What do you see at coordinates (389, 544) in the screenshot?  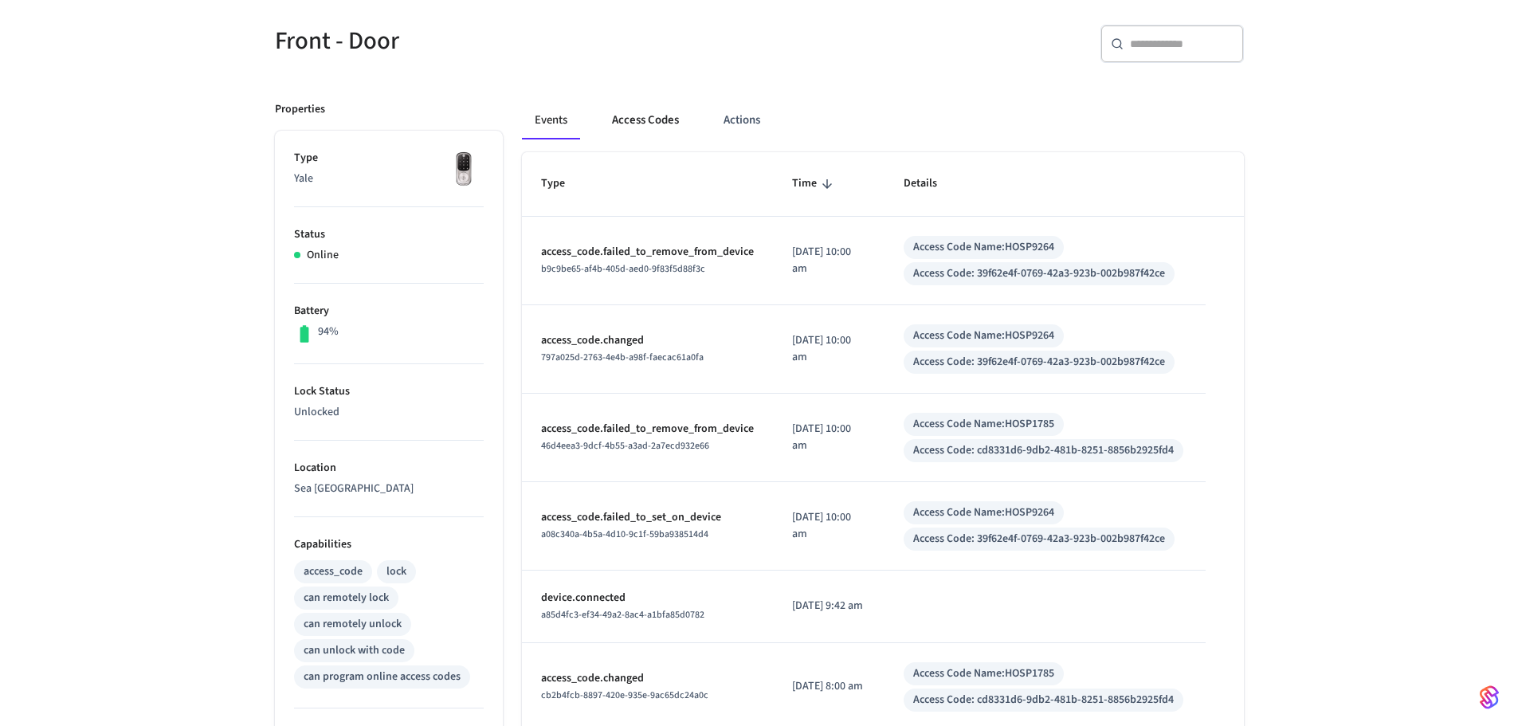 I see `p: Capabilities` at bounding box center [389, 544].